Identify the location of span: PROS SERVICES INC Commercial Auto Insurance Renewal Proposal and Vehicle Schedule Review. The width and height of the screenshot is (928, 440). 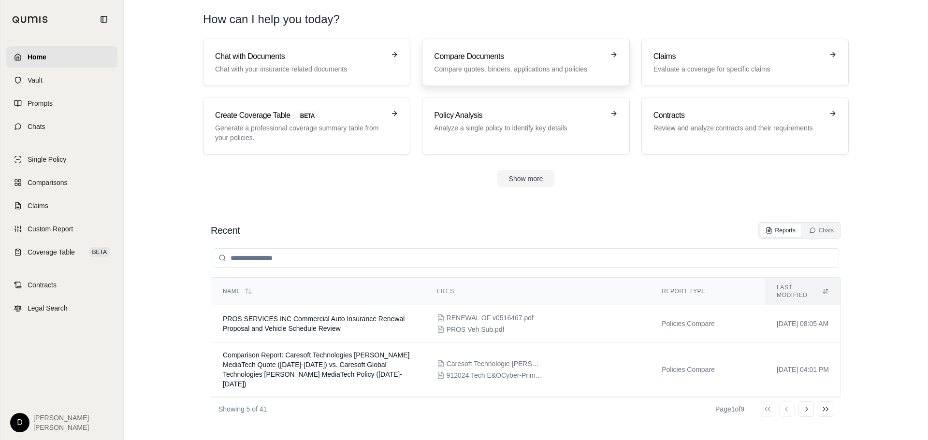
(314, 324).